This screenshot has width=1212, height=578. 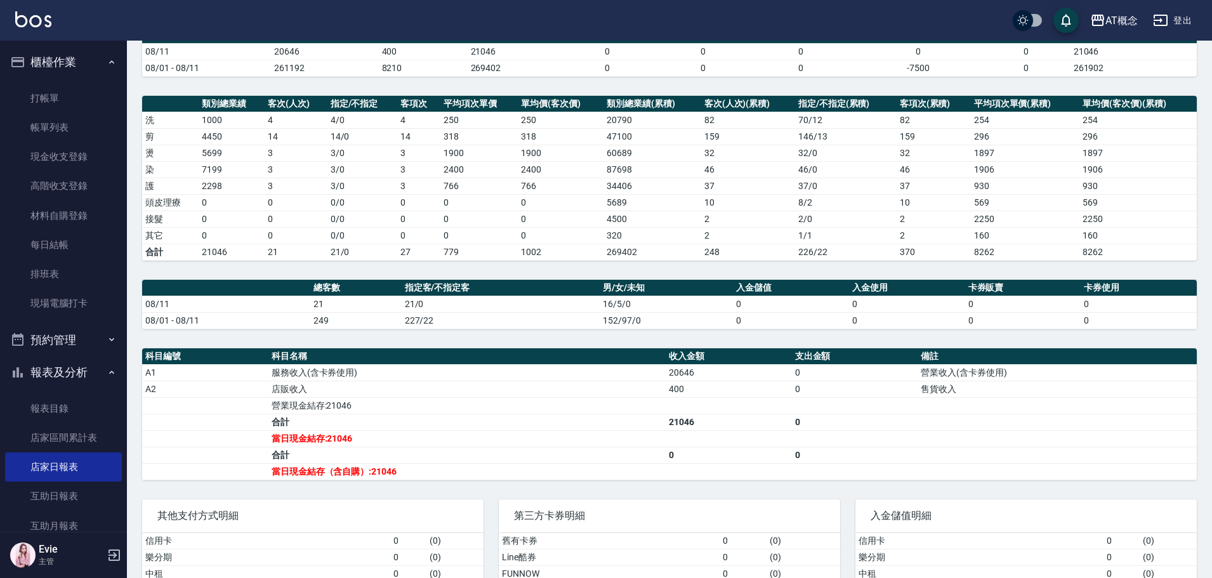 I want to click on td: 296, so click(x=1138, y=136).